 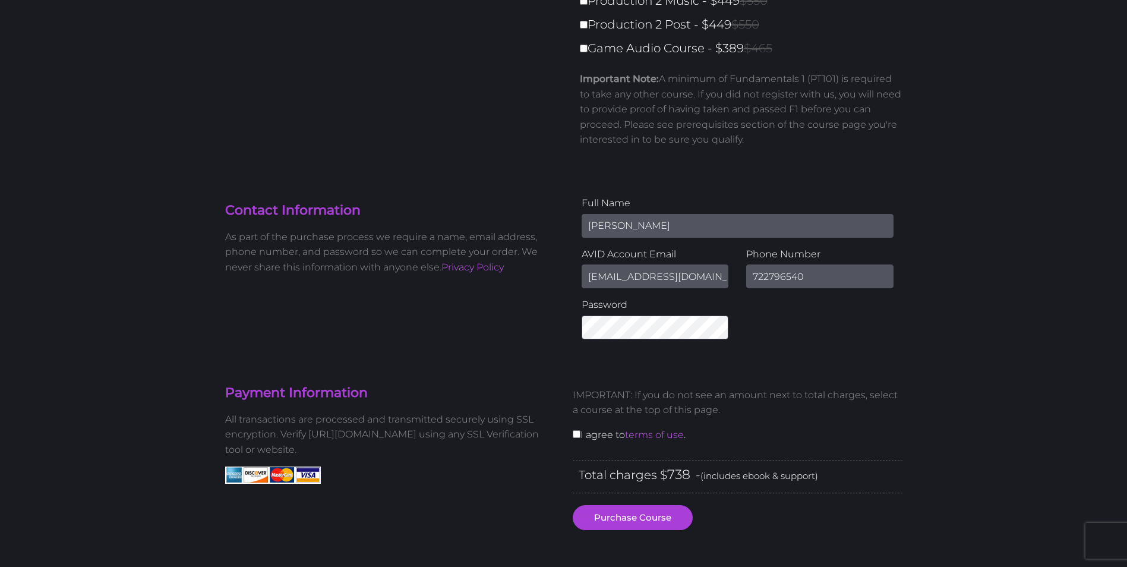 What do you see at coordinates (744, 24) in the screenshot?
I see `label: Production 2 Post - $449` at bounding box center [744, 24].